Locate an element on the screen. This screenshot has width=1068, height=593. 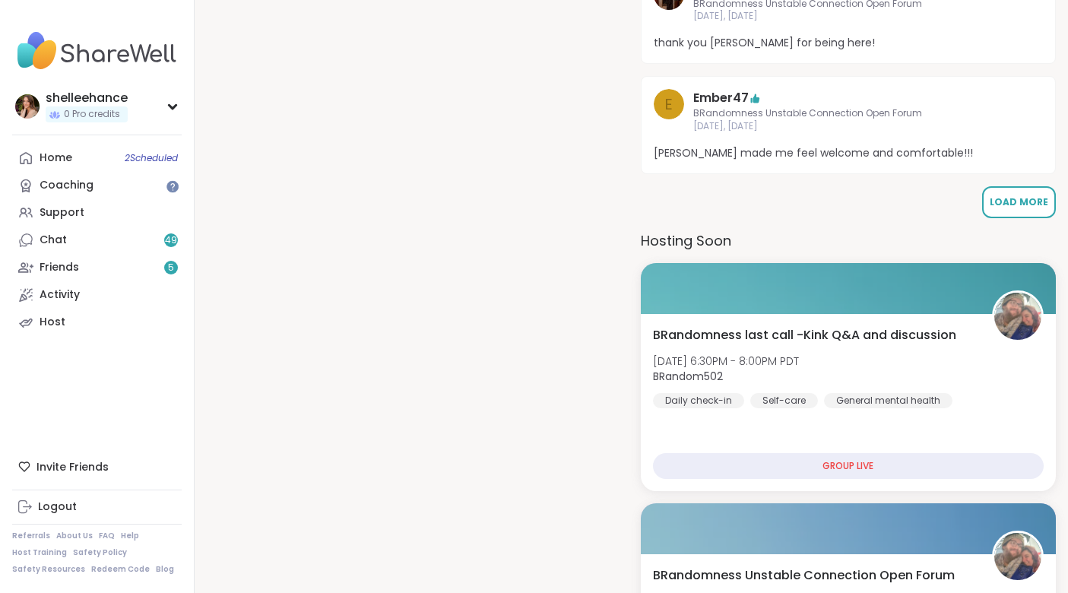
span: 49 is located at coordinates (171, 240).